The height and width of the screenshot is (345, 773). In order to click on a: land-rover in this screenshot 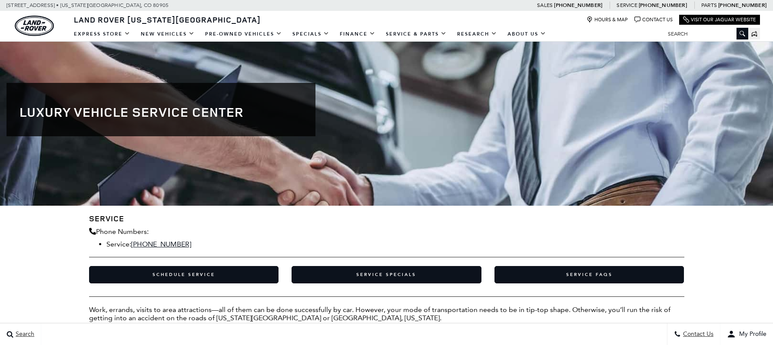, I will do `click(34, 26)`.